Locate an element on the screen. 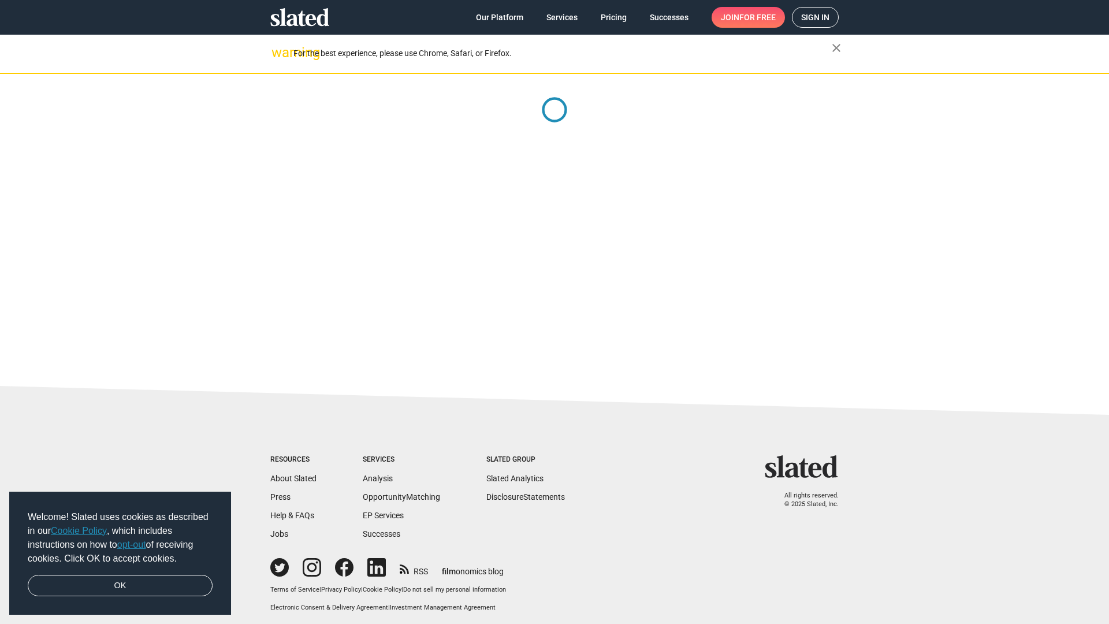 The width and height of the screenshot is (1109, 624). span: Welcome! Slated uses cookies as described in our , which includes instructions on how to of recei... is located at coordinates (120, 538).